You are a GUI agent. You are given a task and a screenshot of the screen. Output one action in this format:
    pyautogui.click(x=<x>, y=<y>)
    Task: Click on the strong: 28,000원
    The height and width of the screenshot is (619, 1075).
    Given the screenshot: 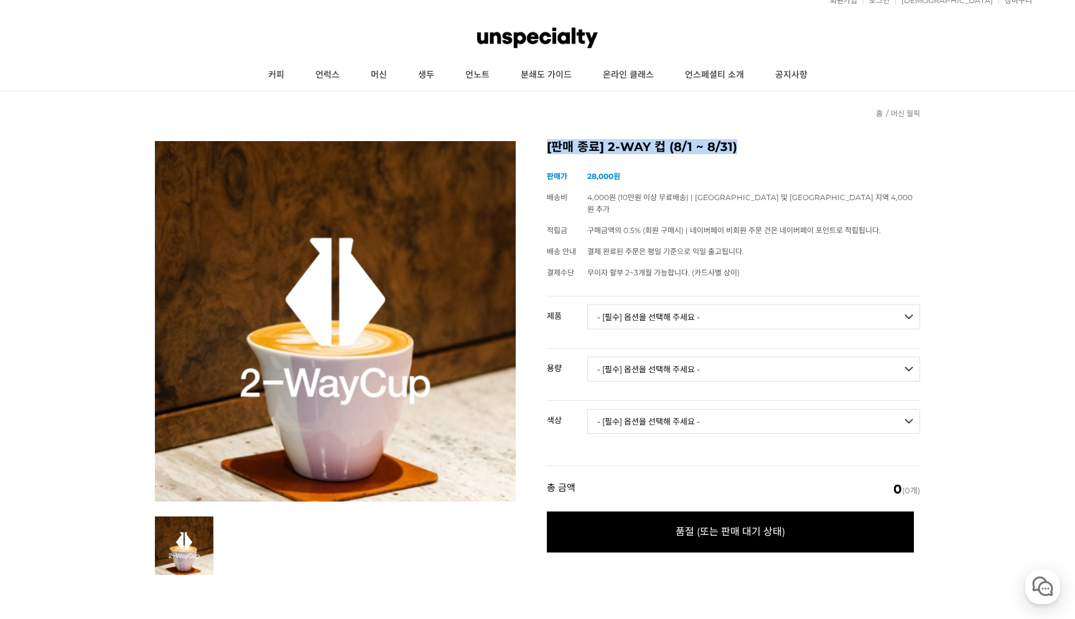 What is the action you would take?
    pyautogui.click(x=603, y=176)
    